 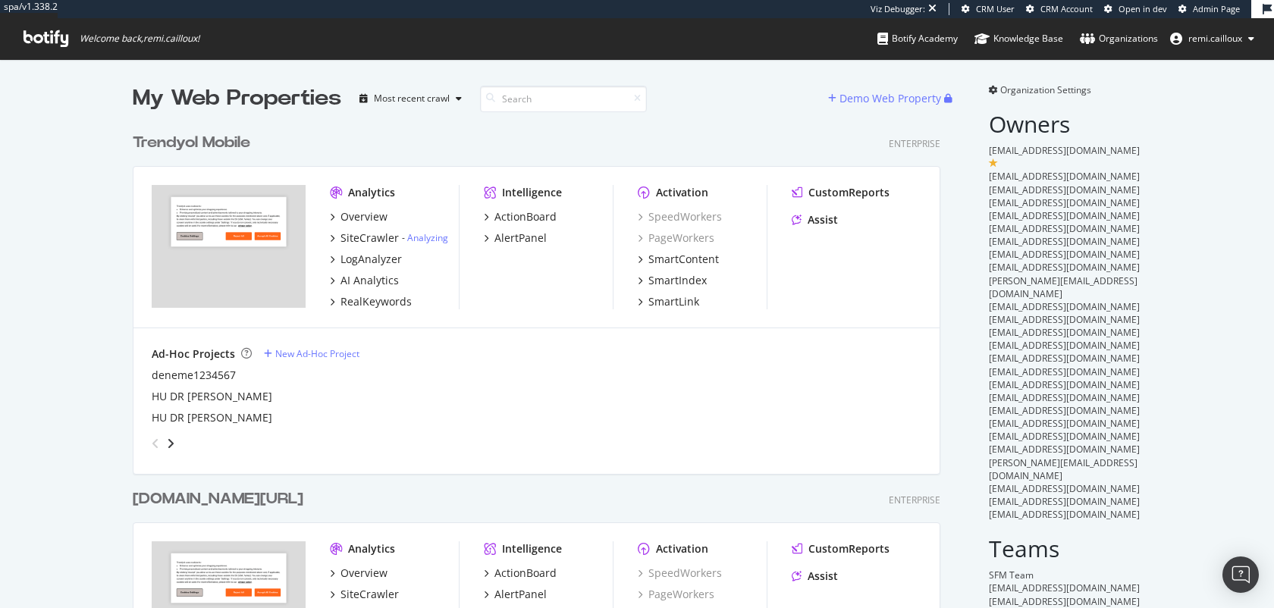 I want to click on span: Admin Page, so click(x=1217, y=8).